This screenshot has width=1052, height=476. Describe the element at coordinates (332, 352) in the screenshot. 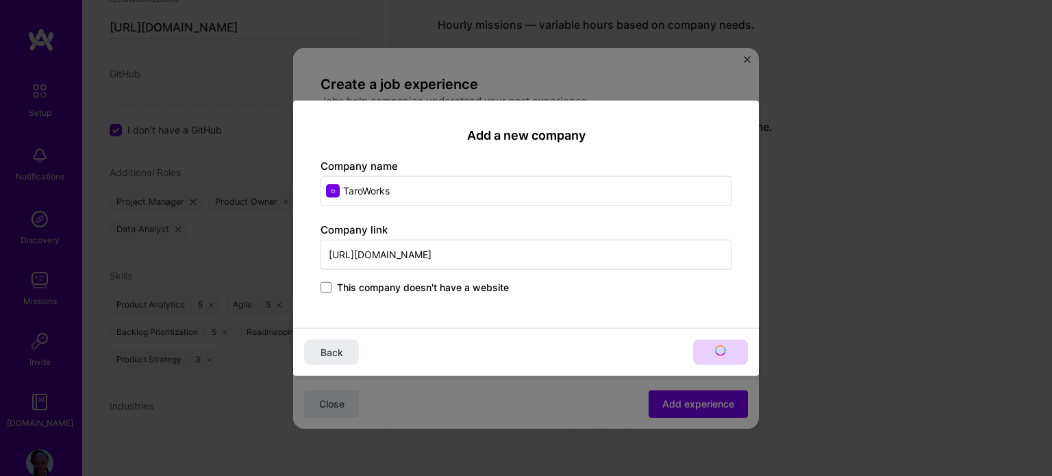

I see `span: Back` at that location.